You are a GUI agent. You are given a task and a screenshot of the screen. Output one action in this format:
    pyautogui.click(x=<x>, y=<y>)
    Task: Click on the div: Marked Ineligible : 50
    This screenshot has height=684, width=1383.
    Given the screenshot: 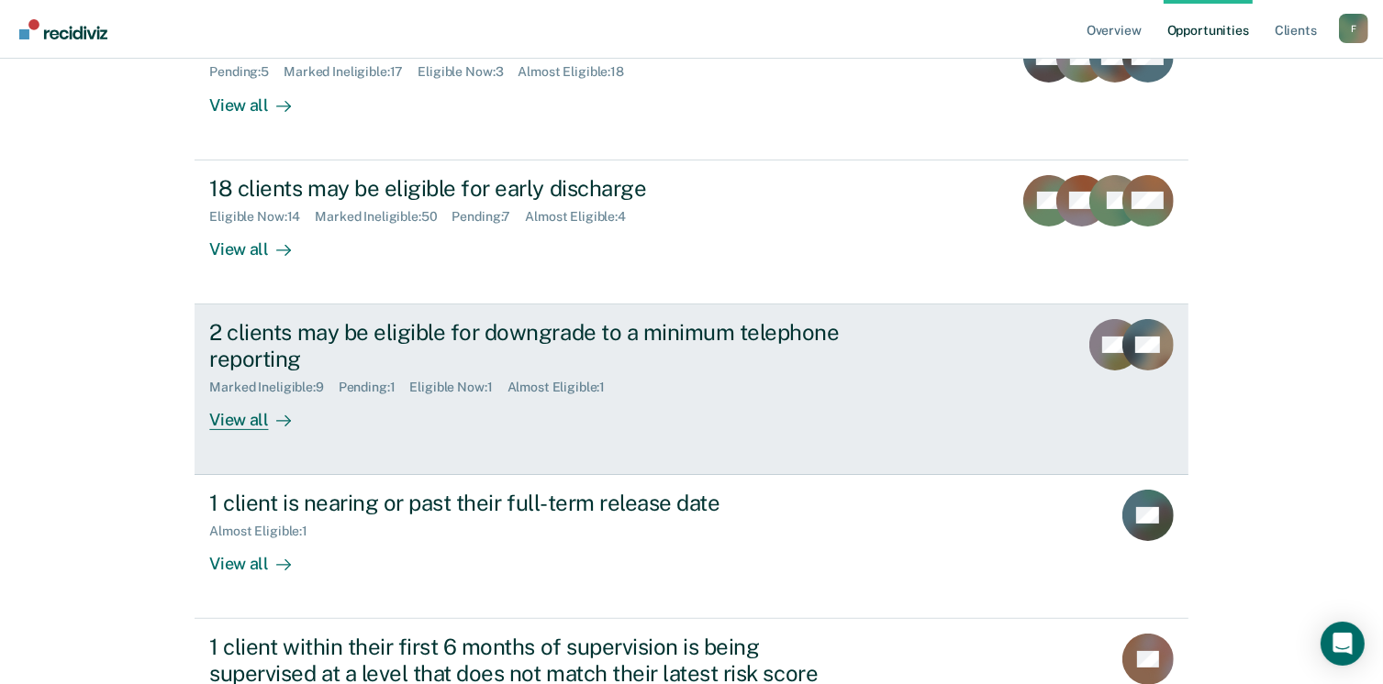 What is the action you would take?
    pyautogui.click(x=383, y=217)
    